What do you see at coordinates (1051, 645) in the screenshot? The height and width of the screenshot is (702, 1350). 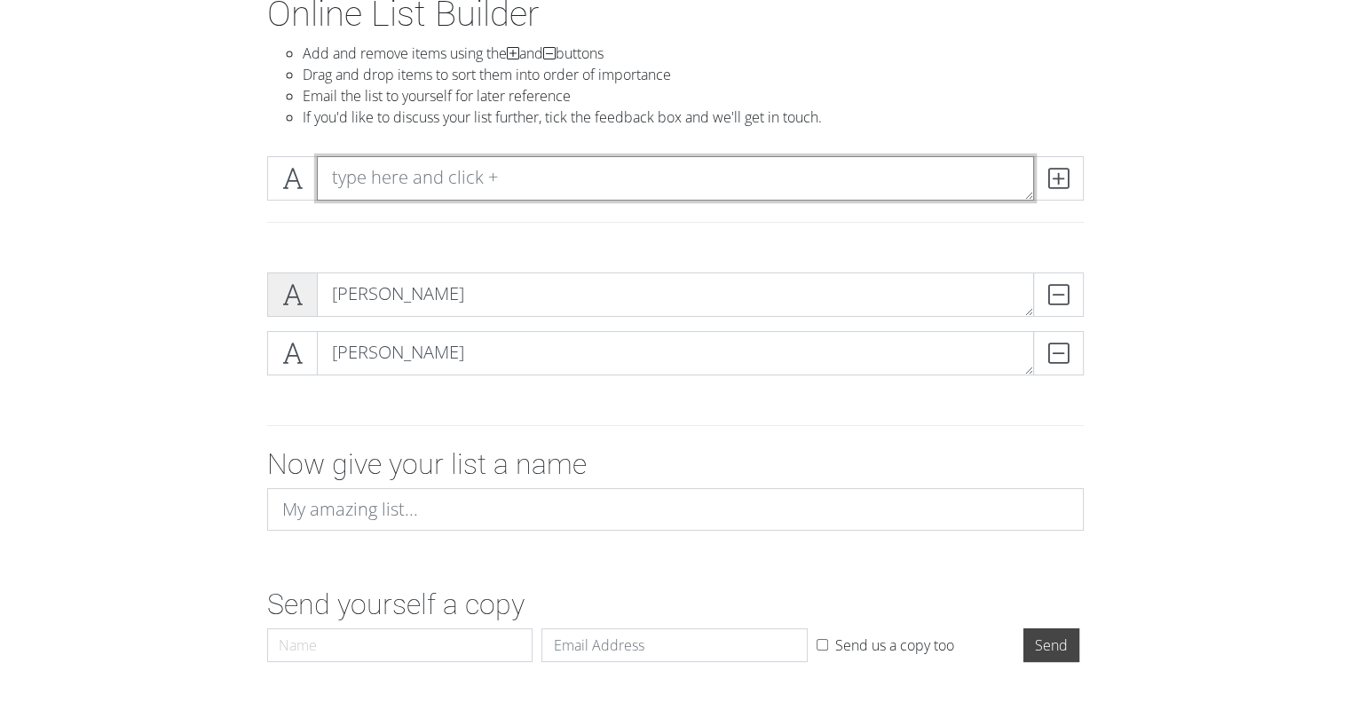 I see `input: Send` at bounding box center [1051, 645].